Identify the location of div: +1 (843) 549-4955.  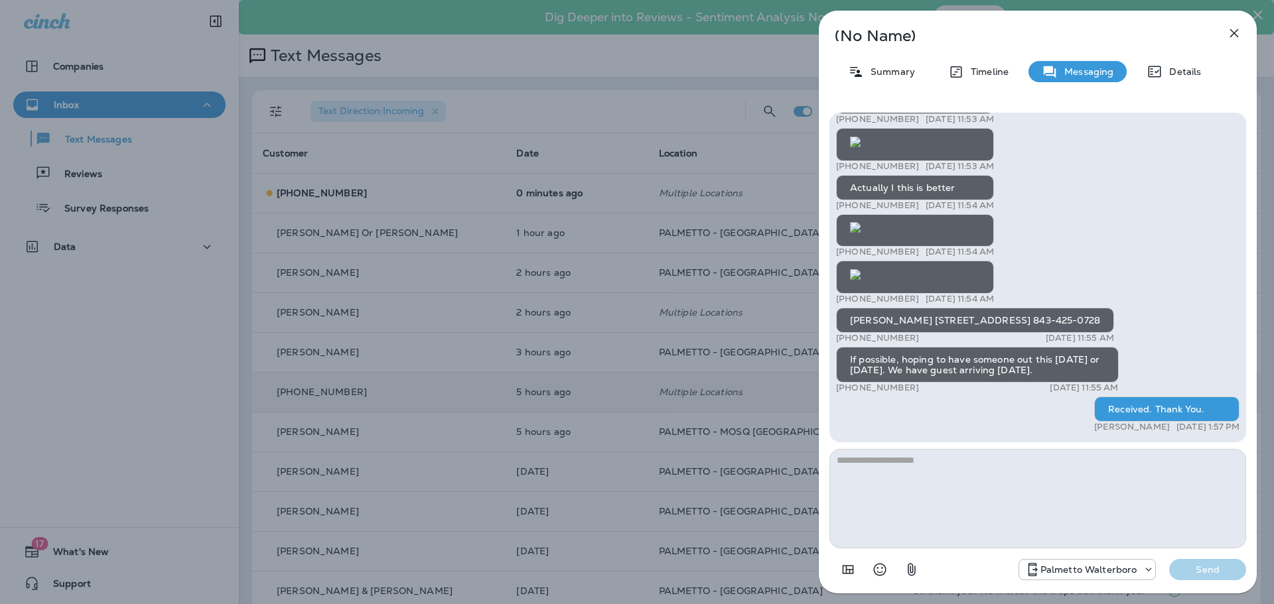
(1087, 570).